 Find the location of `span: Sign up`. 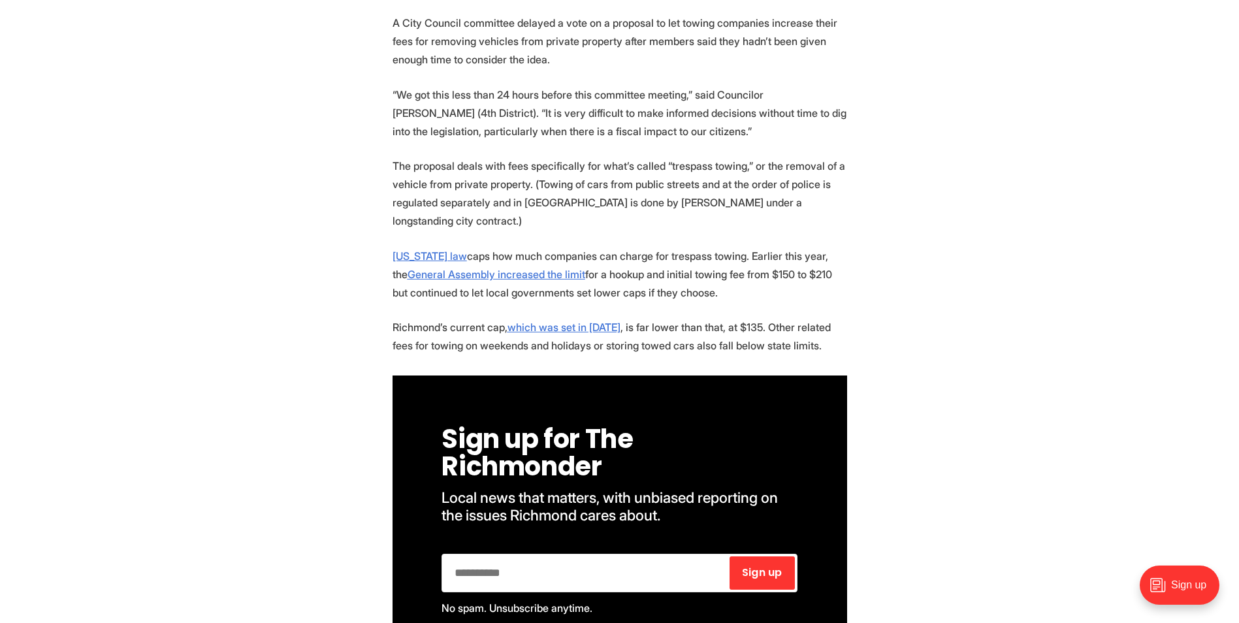

span: Sign up is located at coordinates (762, 573).